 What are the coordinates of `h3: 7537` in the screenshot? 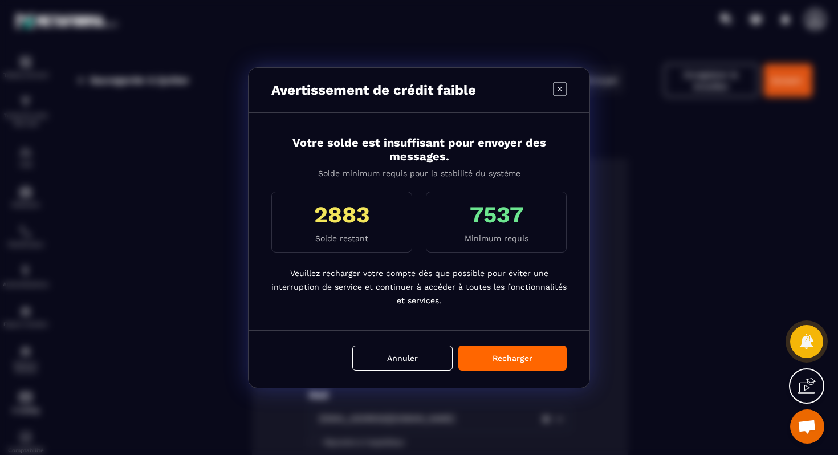 It's located at (496, 214).